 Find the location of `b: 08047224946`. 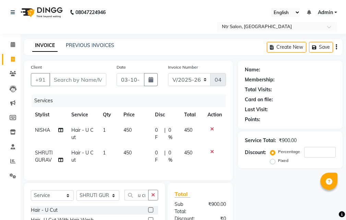

b: 08047224946 is located at coordinates (91, 12).